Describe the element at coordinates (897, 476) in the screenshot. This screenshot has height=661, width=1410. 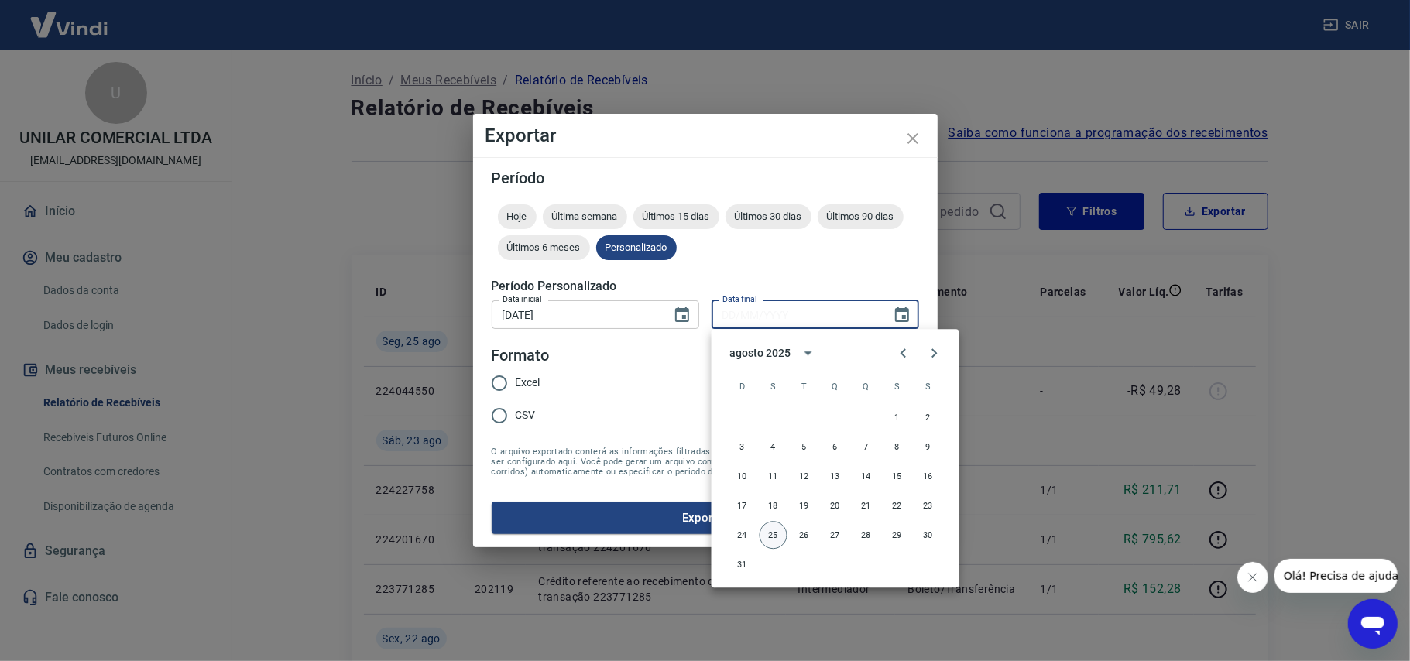
I see `button: 15` at that location.